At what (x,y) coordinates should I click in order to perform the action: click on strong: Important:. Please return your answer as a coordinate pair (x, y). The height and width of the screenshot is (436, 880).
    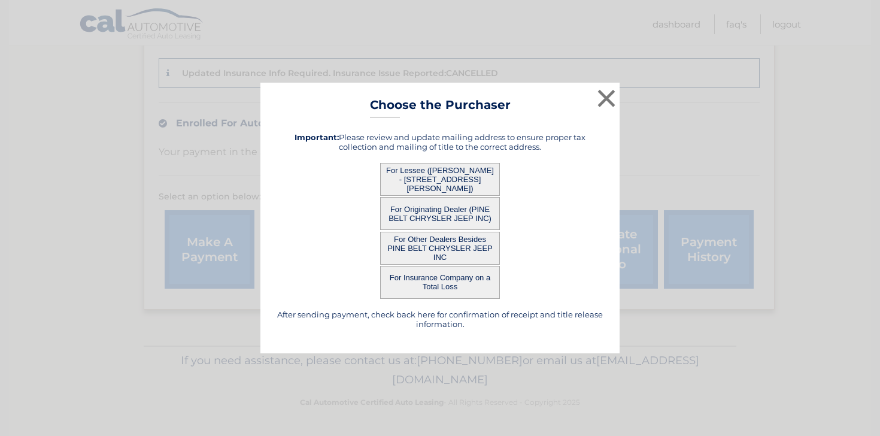
    Looking at the image, I should click on (317, 137).